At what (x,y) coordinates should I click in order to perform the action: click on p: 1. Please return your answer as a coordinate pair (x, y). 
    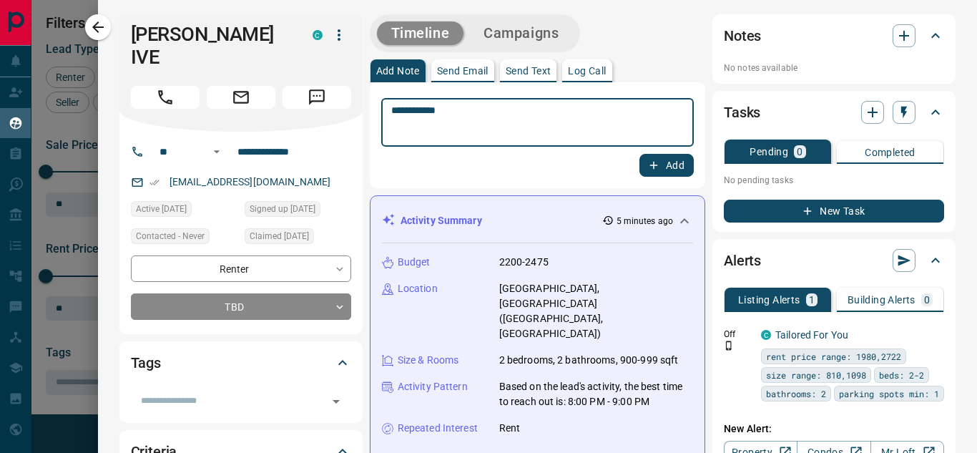
    Looking at the image, I should click on (812, 300).